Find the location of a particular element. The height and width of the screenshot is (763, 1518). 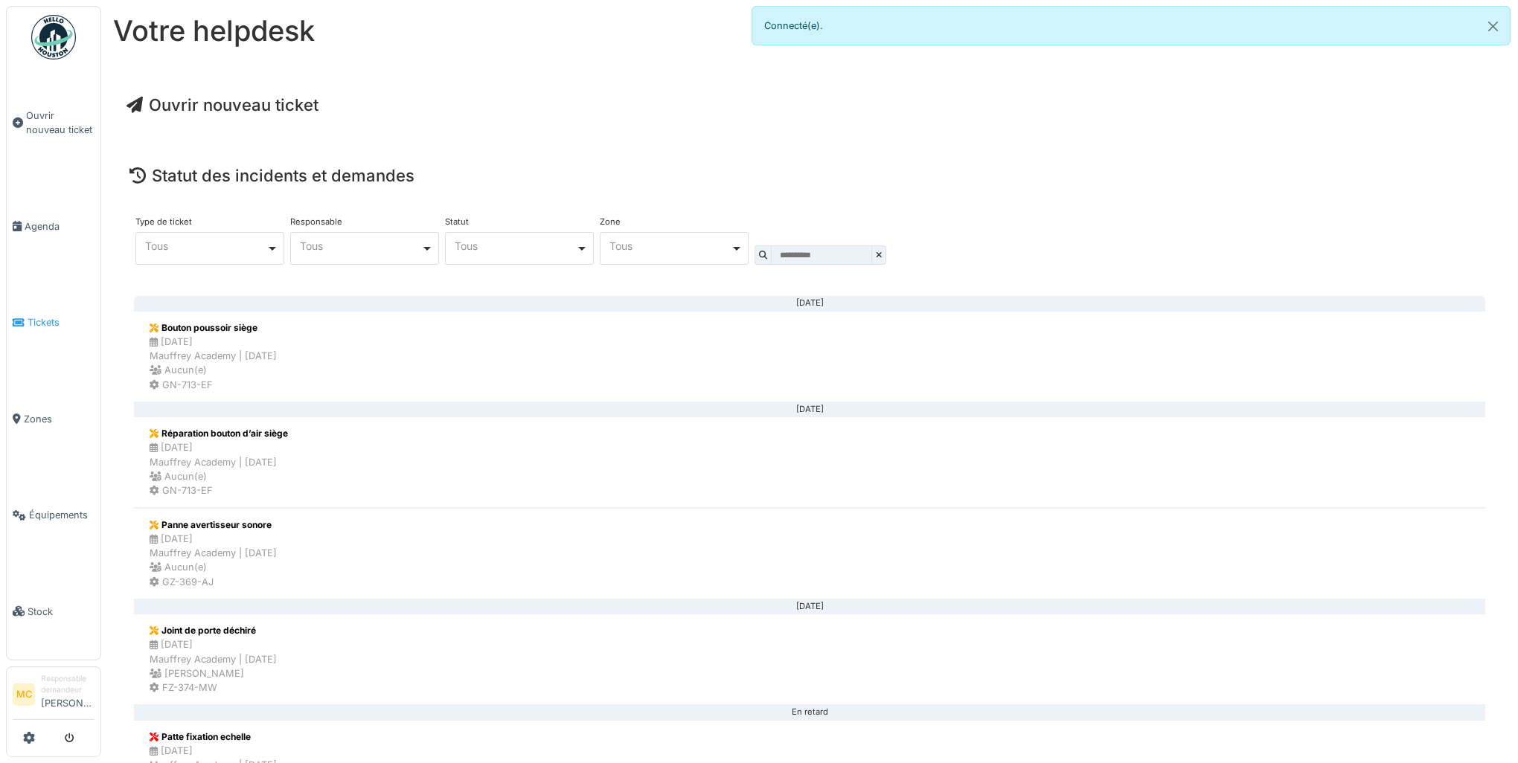

h4: Statut des incidents et demandes is located at coordinates (809, 176).